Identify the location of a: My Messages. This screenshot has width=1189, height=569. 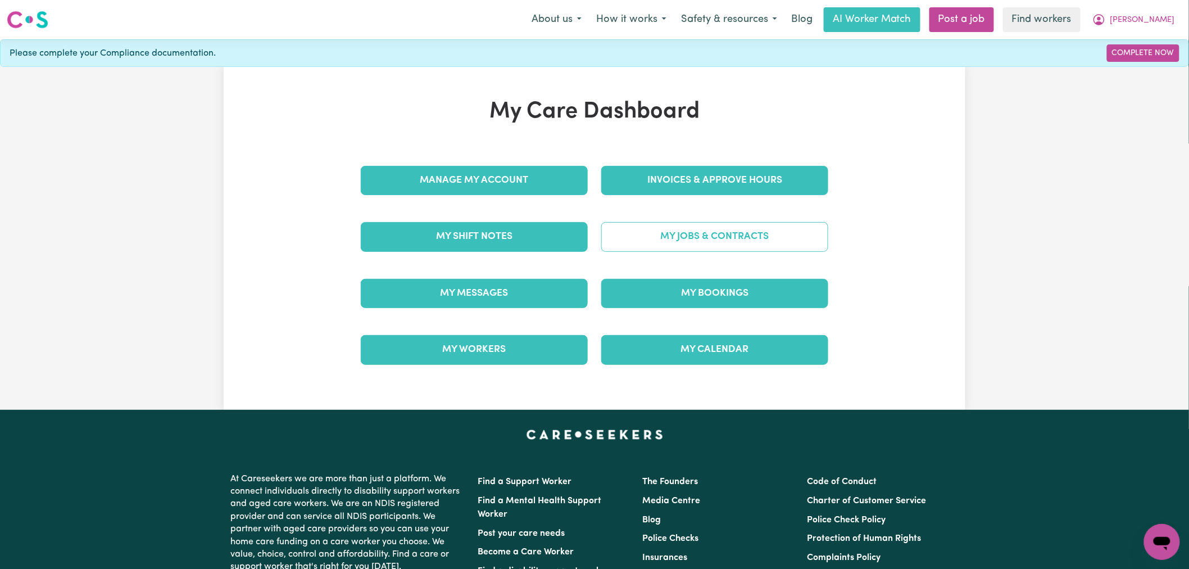
(474, 293).